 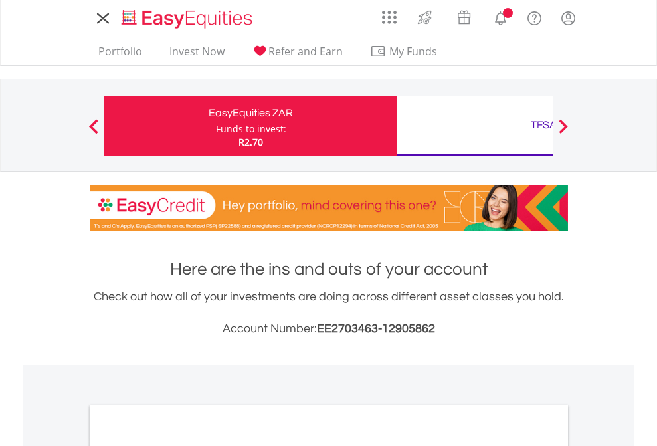 What do you see at coordinates (305, 51) in the screenshot?
I see `span: Refer and Earn` at bounding box center [305, 51].